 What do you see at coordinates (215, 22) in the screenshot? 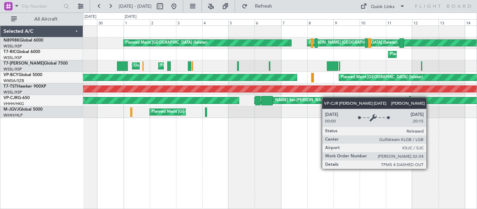
I see `div: 4` at bounding box center [215, 22].